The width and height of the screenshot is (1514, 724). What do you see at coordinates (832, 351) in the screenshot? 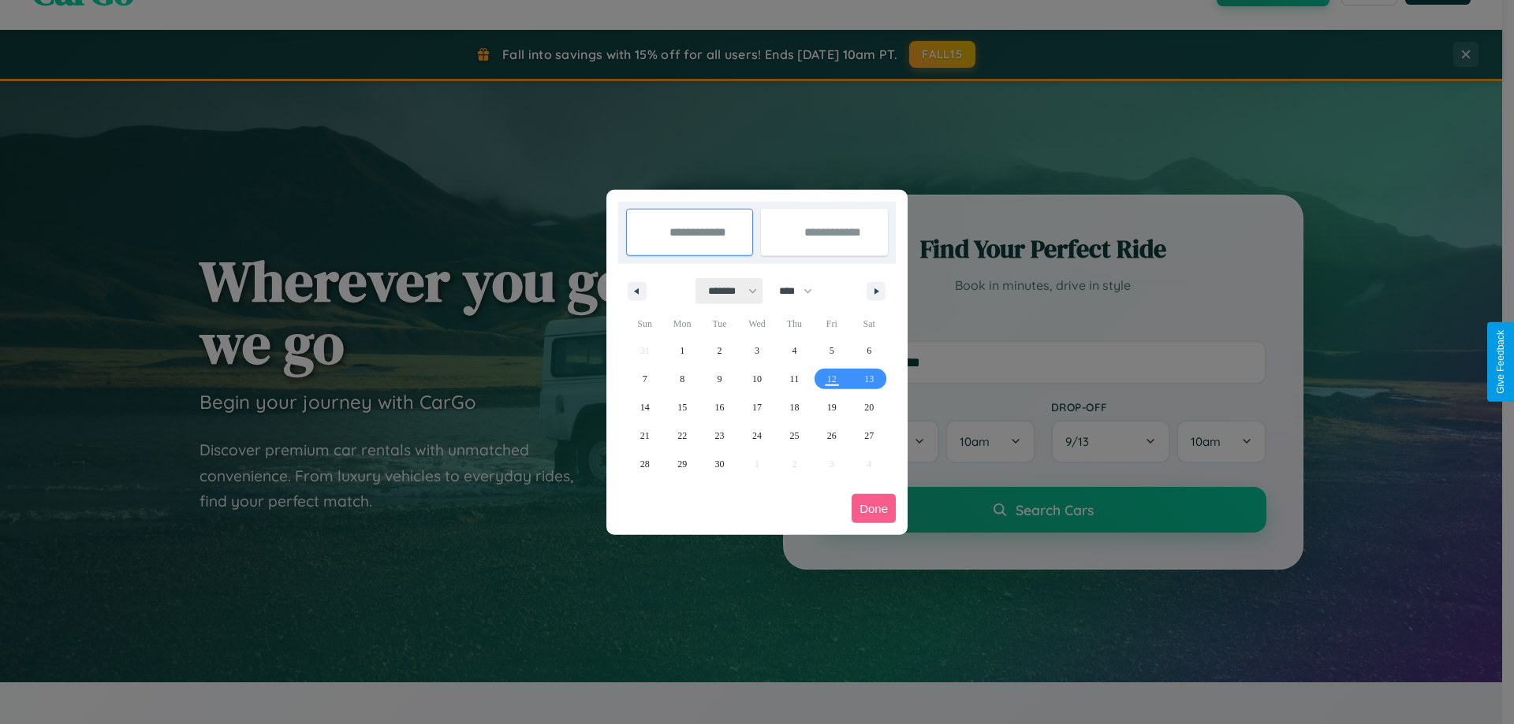
I see `span: 5` at bounding box center [832, 351].